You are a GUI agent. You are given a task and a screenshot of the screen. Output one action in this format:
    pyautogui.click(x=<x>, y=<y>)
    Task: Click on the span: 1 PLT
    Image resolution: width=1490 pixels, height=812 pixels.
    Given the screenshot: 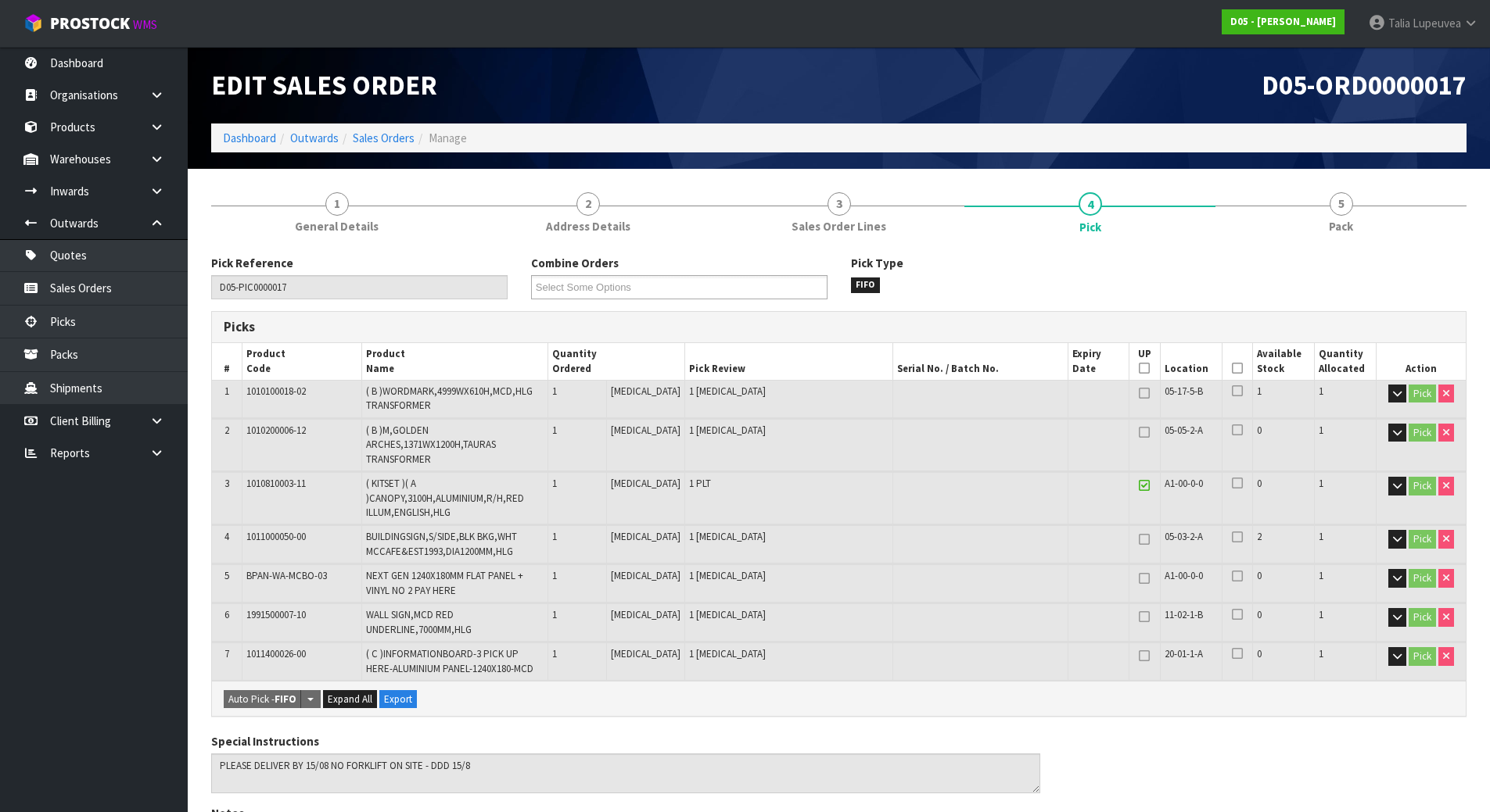 What is the action you would take?
    pyautogui.click(x=699, y=483)
    